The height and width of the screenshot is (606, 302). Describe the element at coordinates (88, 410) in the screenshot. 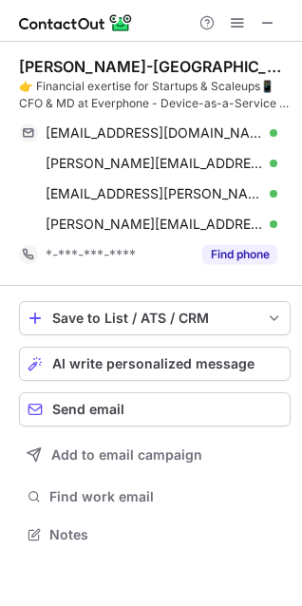

I see `span: Send email` at that location.